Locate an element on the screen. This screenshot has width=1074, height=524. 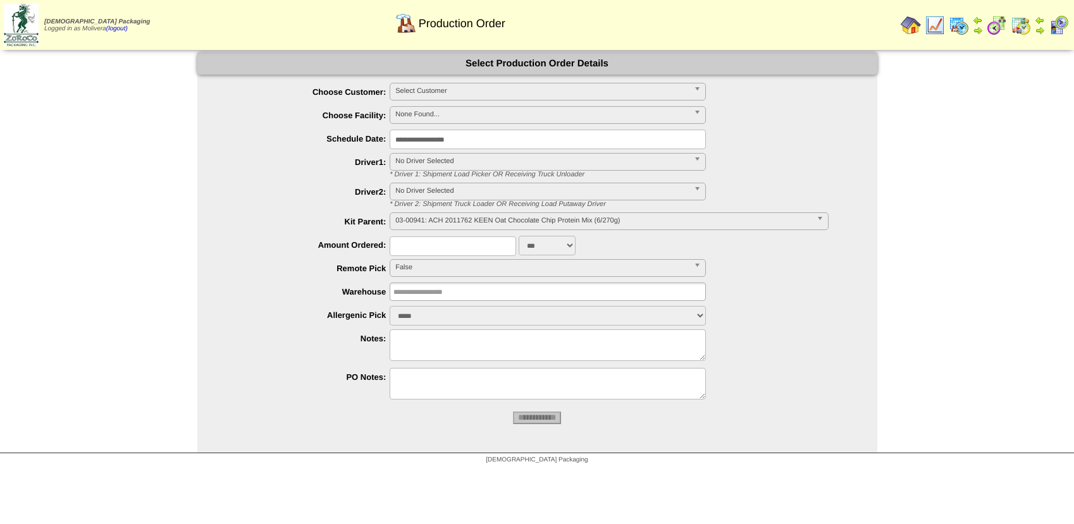
span: Logged in as Molivera is located at coordinates (97, 25).